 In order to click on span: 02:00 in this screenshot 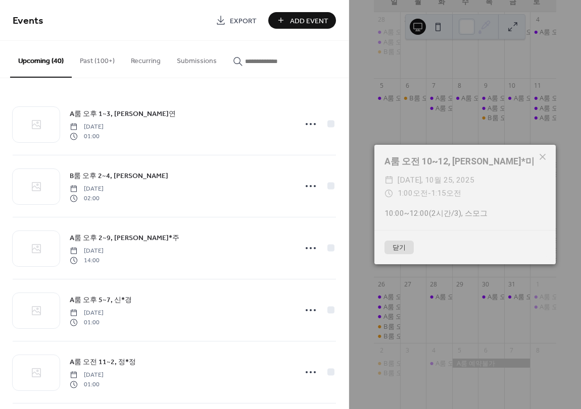, I will do `click(86, 198)`.